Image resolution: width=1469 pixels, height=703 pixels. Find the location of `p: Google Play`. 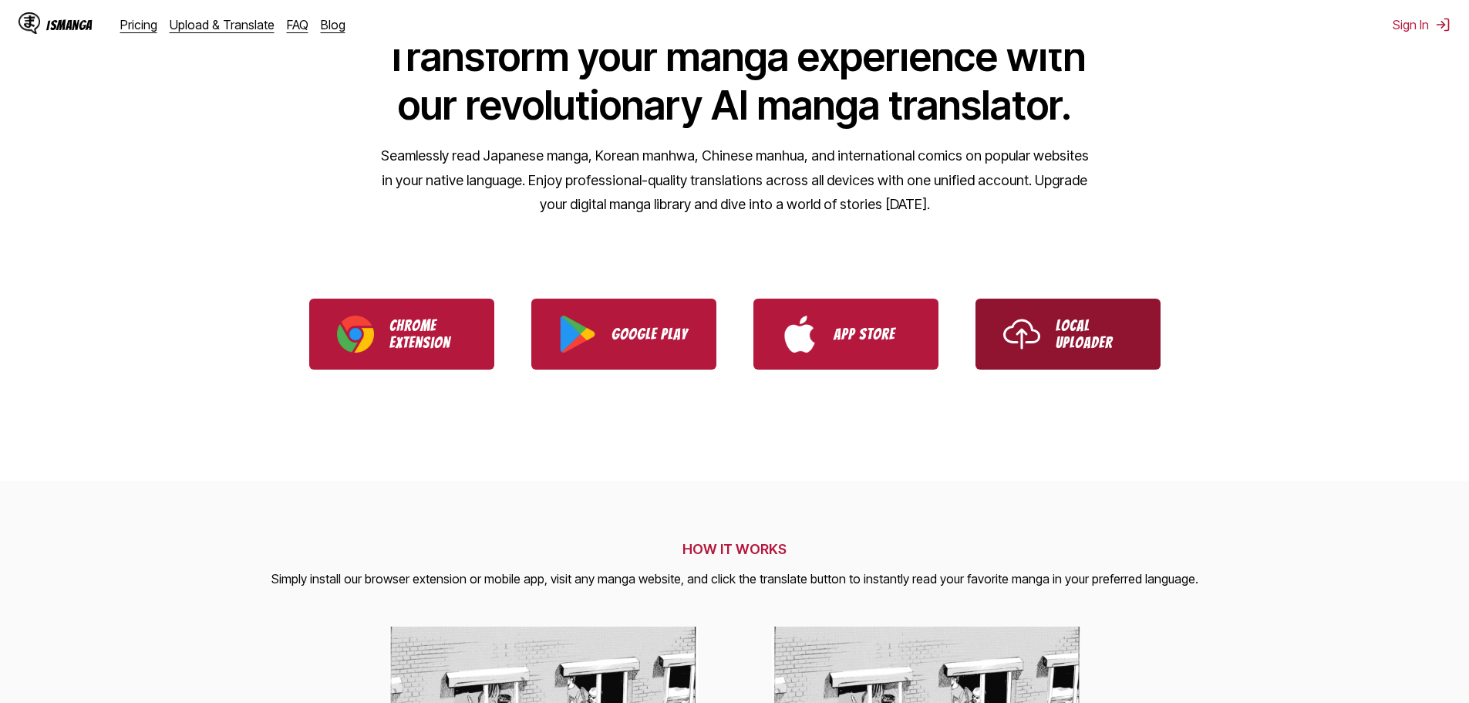

p: Google Play is located at coordinates (650, 334).